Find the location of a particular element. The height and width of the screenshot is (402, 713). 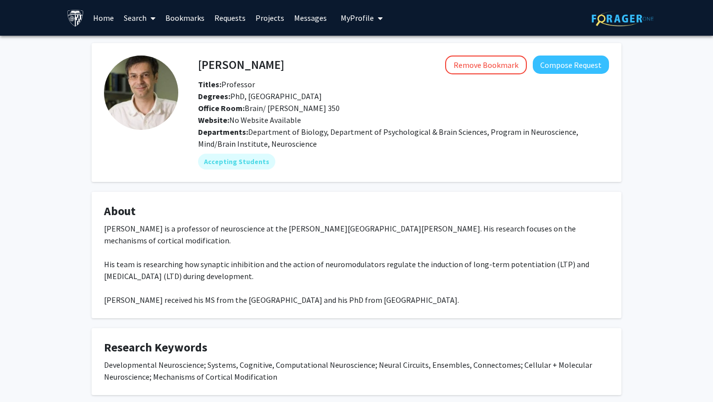

div: Developmental Neuroscience; Systems, Cognitive, Computational Neuroscience; Neural Circuits, Ense... is located at coordinates (357, 371).